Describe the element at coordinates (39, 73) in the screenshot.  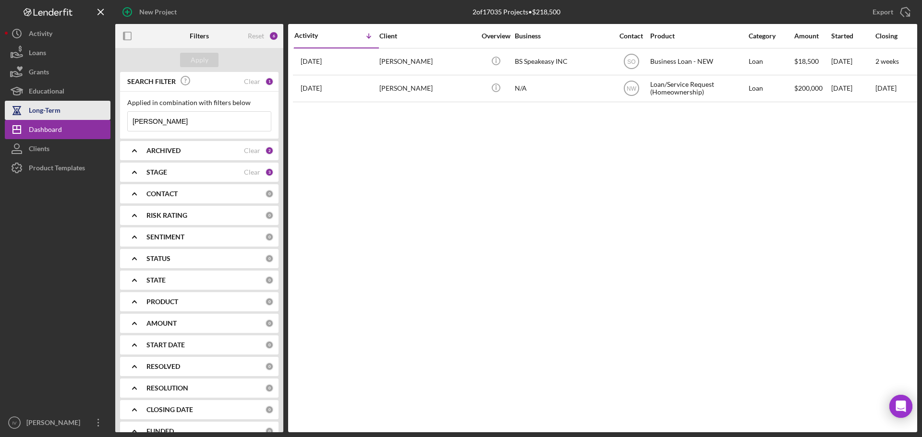
I see `div: Grants` at that location.